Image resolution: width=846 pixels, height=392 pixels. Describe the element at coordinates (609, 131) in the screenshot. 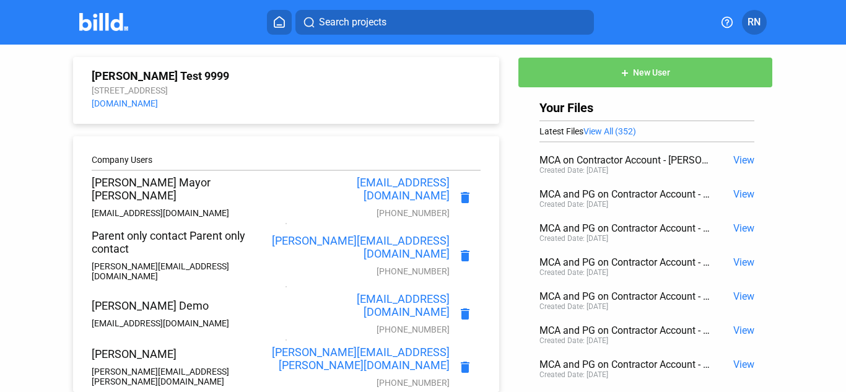

I see `span: View All (352)` at that location.